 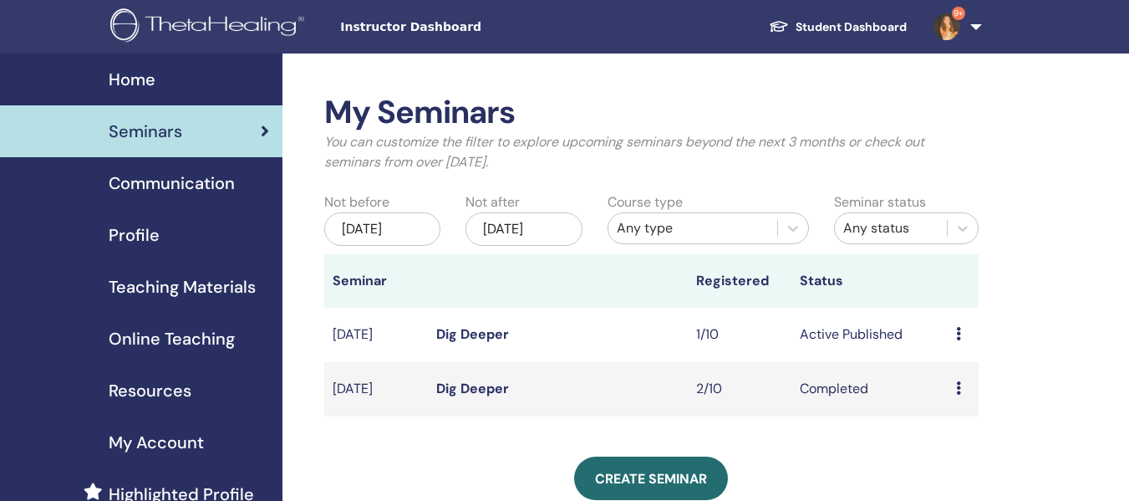 I want to click on span: Profile, so click(x=134, y=235).